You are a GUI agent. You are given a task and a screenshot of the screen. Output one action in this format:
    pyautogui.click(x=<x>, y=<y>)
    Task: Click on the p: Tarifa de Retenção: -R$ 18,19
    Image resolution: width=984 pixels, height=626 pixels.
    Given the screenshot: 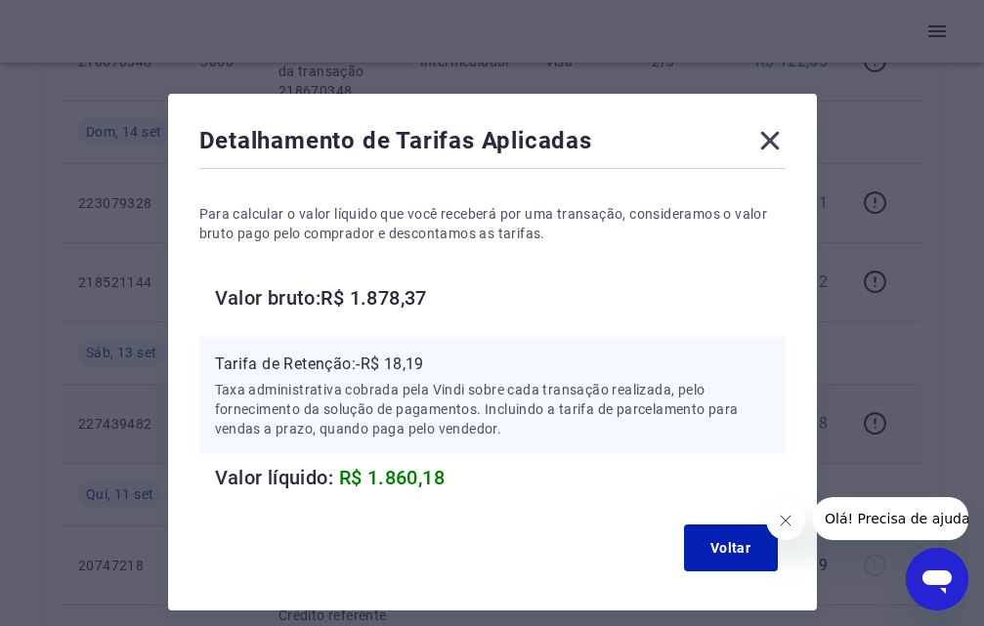 What is the action you would take?
    pyautogui.click(x=492, y=364)
    